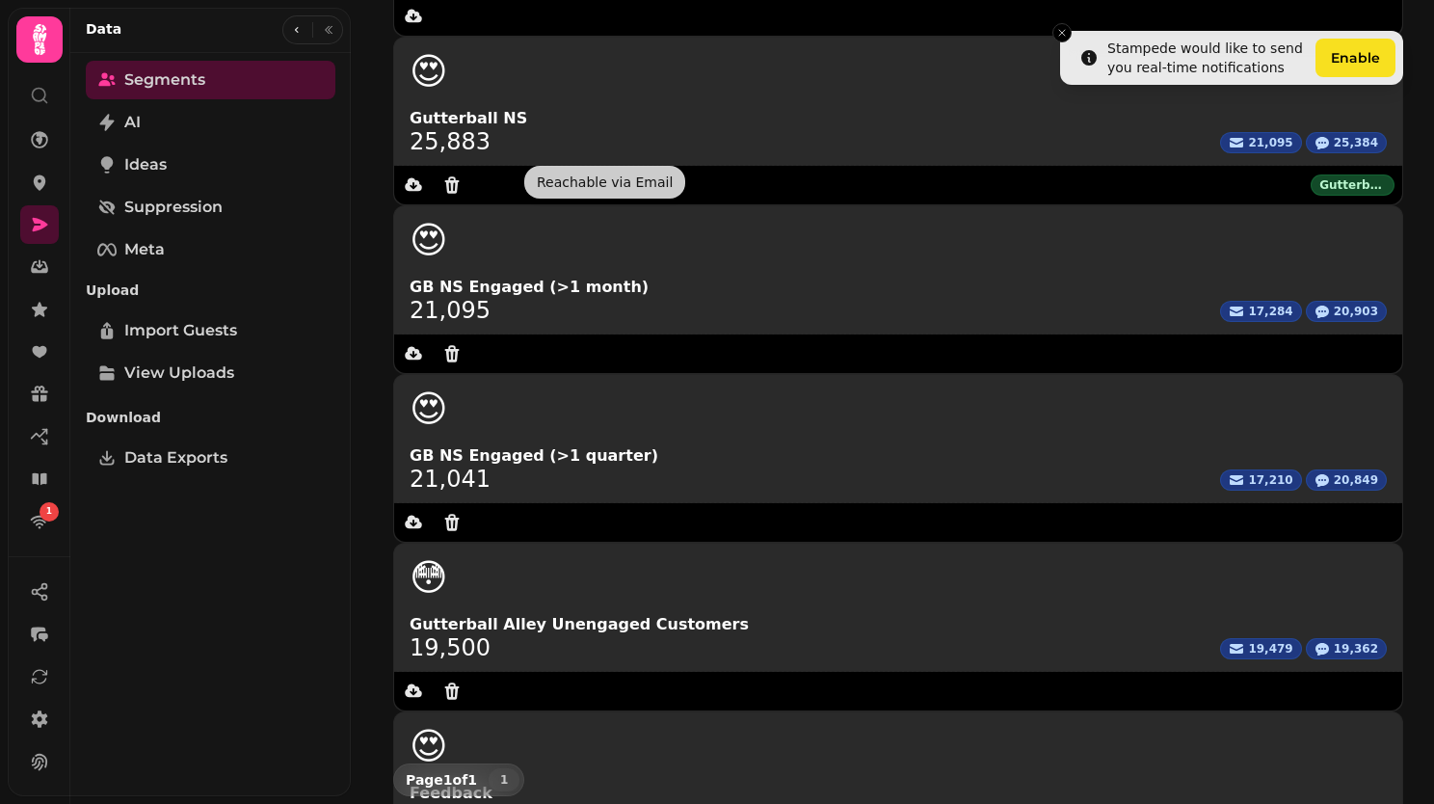 Image resolution: width=1434 pixels, height=804 pixels. Describe the element at coordinates (210, 290) in the screenshot. I see `p: Upload` at that location.